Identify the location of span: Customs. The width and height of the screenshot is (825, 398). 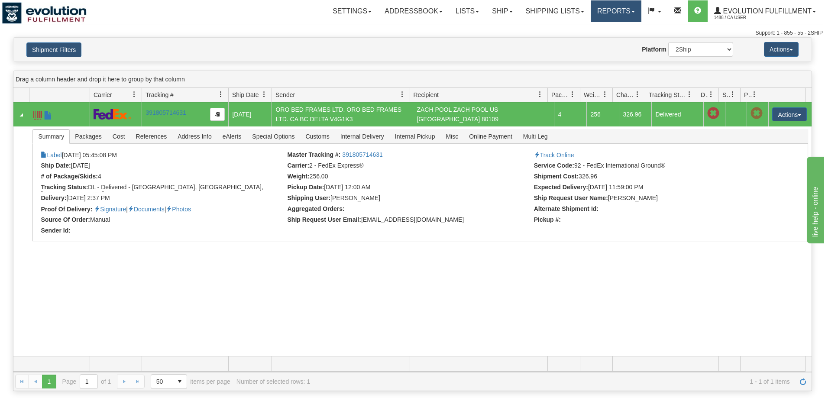
(317, 136).